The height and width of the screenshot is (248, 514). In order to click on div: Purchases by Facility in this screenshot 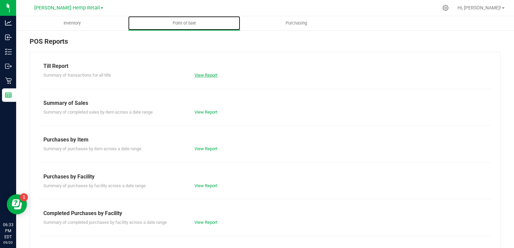, I will do `click(265, 177)`.